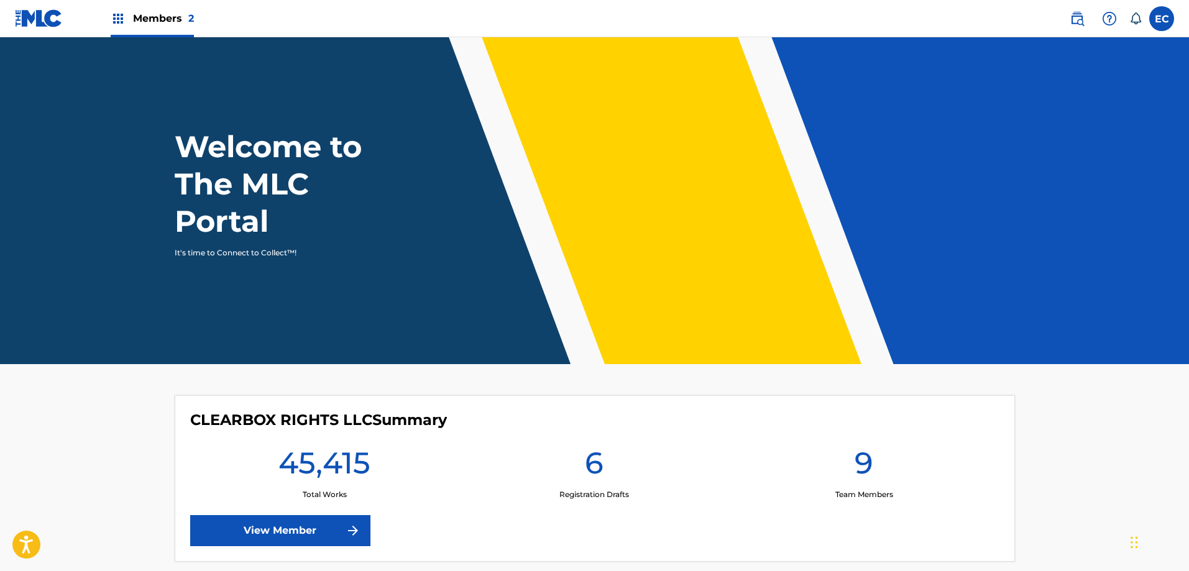 Image resolution: width=1189 pixels, height=571 pixels. What do you see at coordinates (325, 467) in the screenshot?
I see `h1: 45,415` at bounding box center [325, 467].